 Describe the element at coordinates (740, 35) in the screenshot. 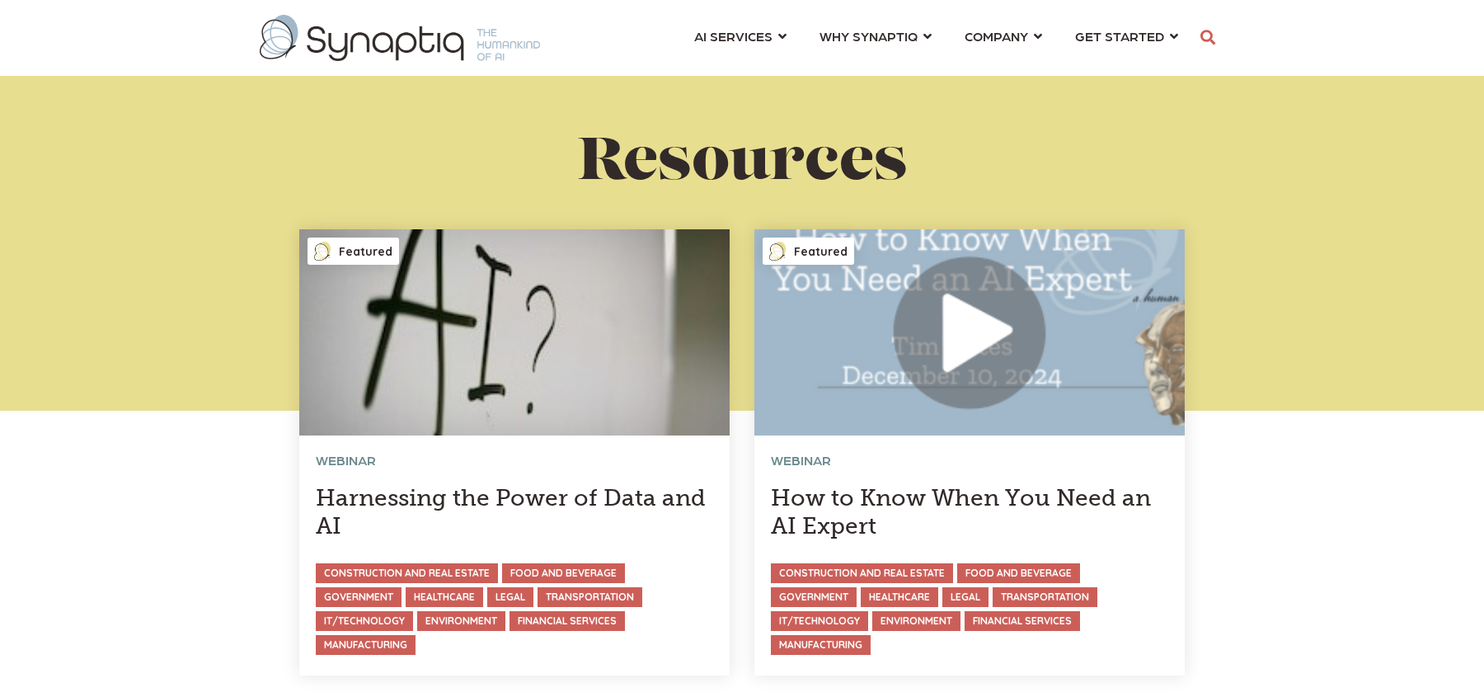

I see `a: AI SERVICES` at that location.